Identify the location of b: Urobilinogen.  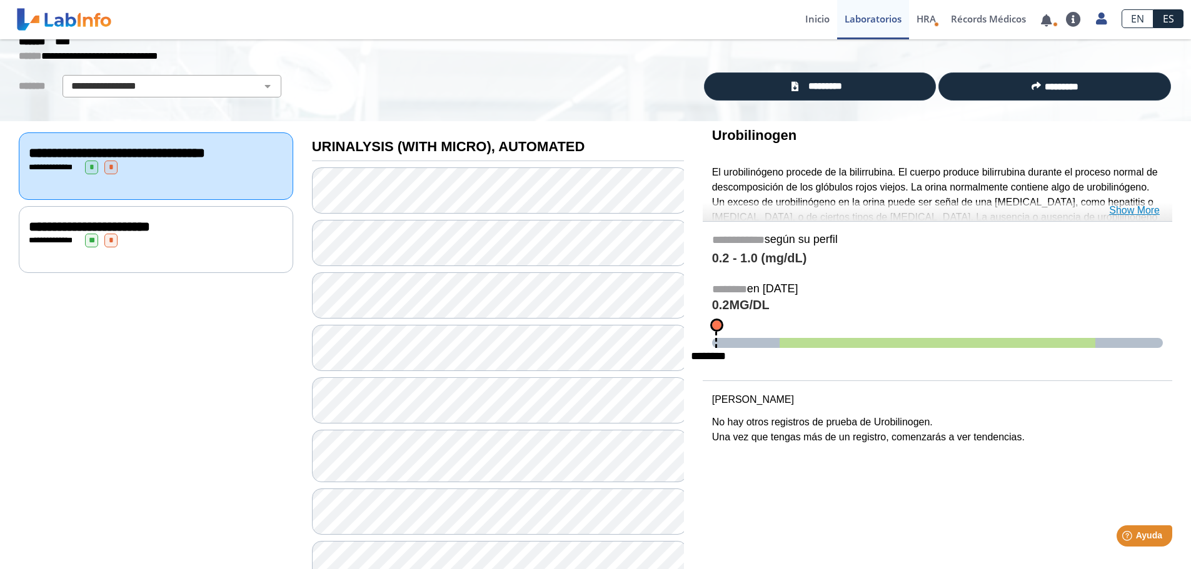
(754, 135).